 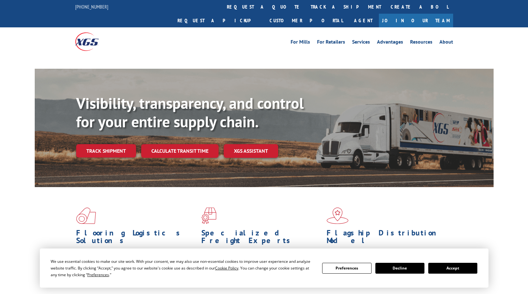 I want to click on a: Advantages, so click(x=390, y=43).